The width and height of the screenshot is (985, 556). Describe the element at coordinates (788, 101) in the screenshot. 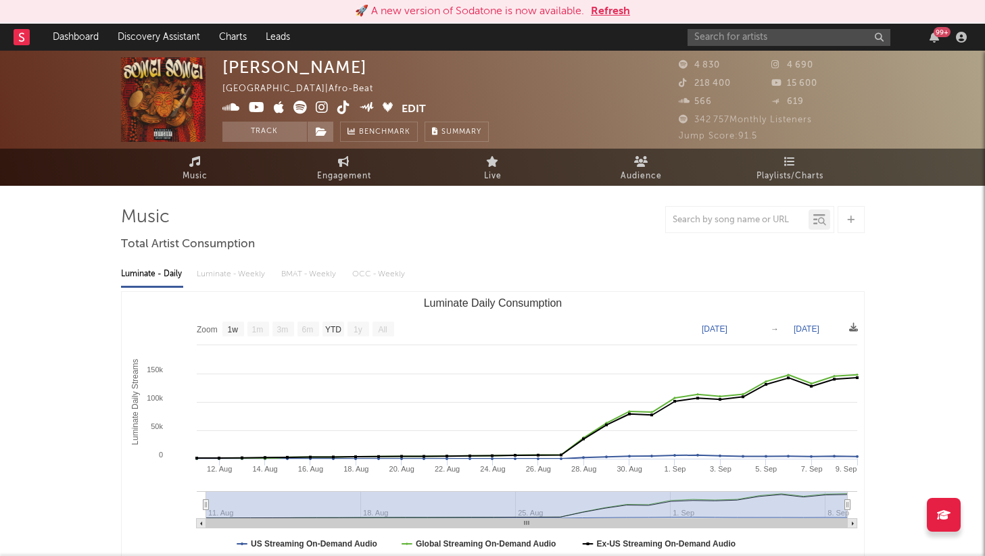

I see `span: 619` at that location.